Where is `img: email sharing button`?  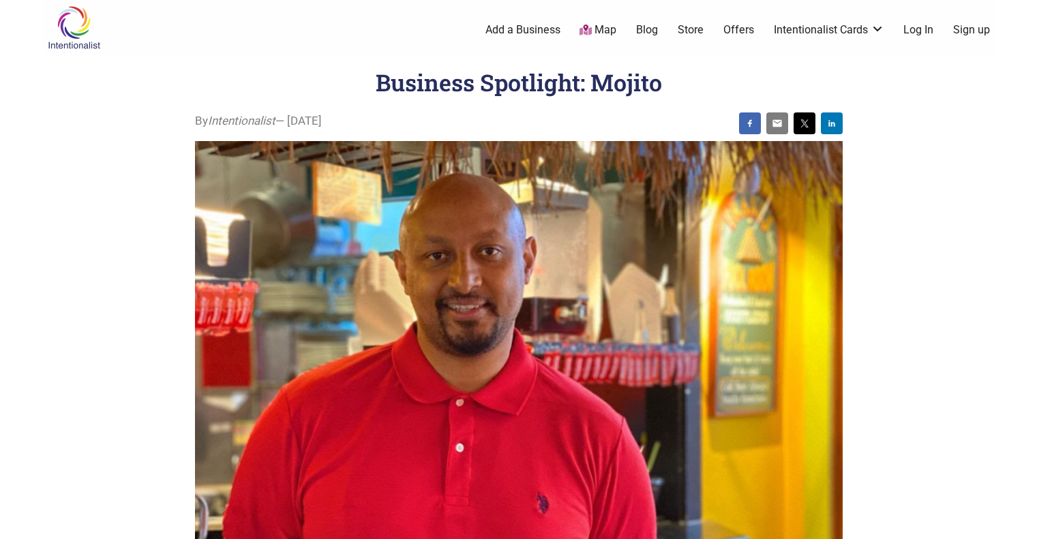 img: email sharing button is located at coordinates (777, 123).